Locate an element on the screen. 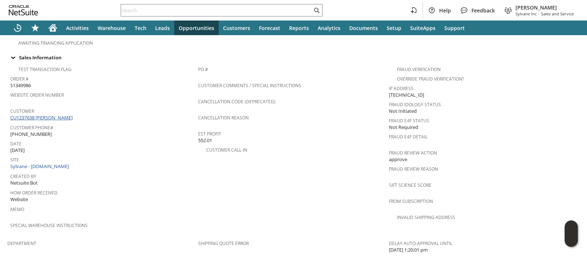  a: Created By is located at coordinates (23, 176).